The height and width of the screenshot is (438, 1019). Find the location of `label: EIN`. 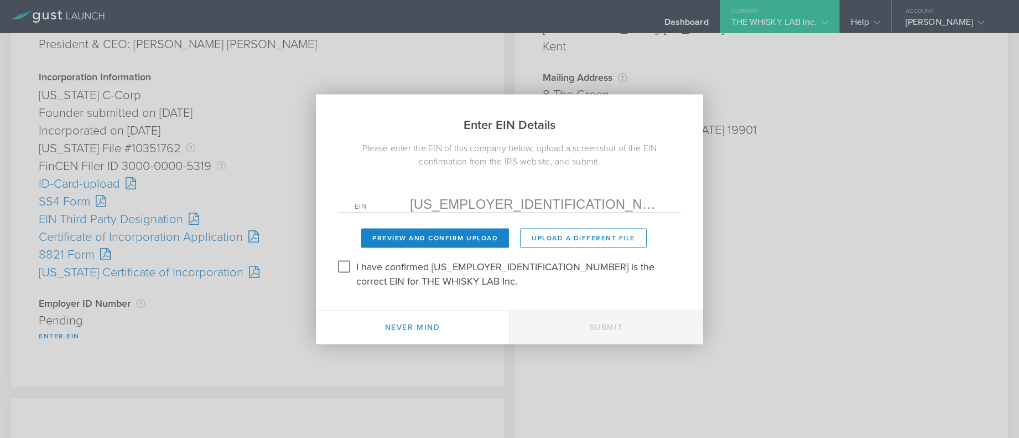

label: EIN is located at coordinates (382, 207).